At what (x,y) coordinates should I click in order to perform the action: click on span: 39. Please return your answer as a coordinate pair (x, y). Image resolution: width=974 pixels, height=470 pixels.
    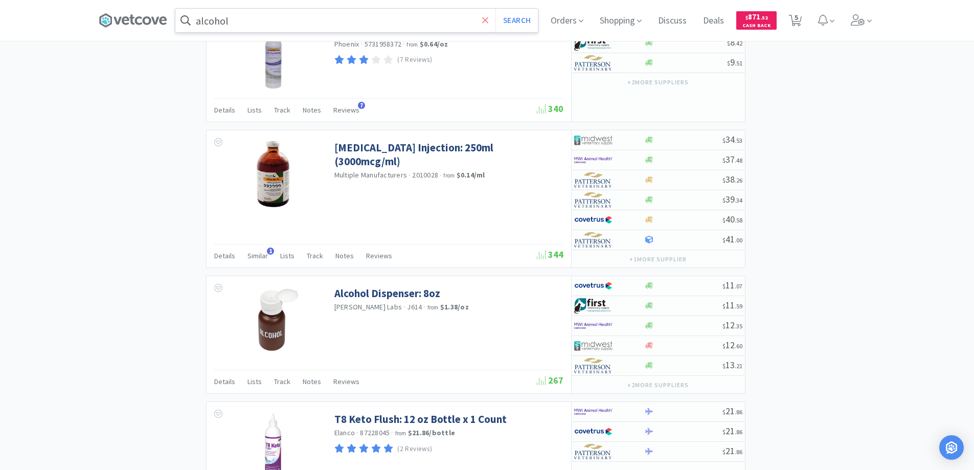
    Looking at the image, I should click on (732, 199).